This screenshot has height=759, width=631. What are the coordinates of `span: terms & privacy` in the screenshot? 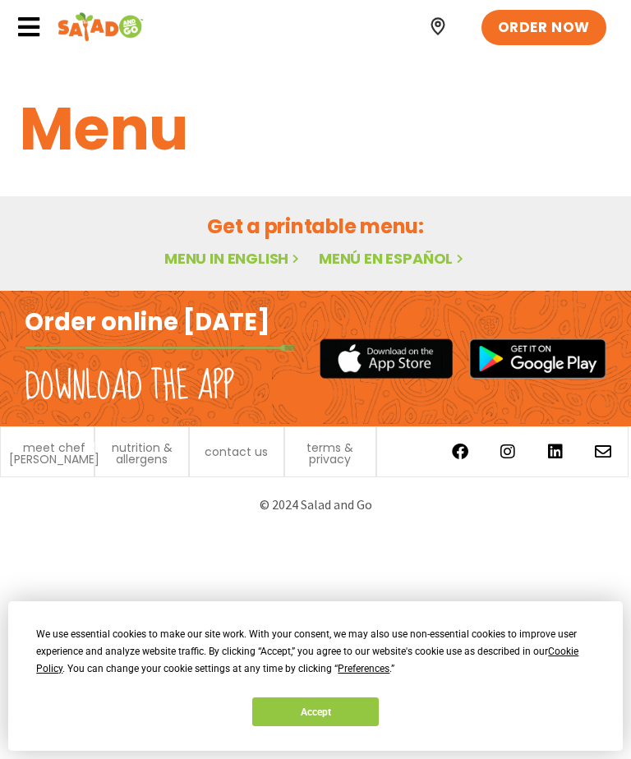 It's located at (330, 454).